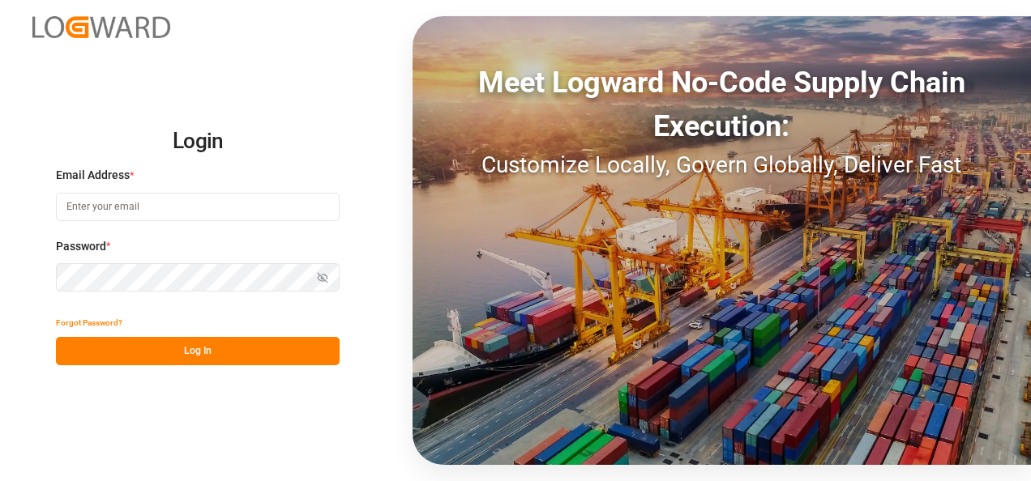 Image resolution: width=1031 pixels, height=481 pixels. I want to click on button: Log In, so click(198, 351).